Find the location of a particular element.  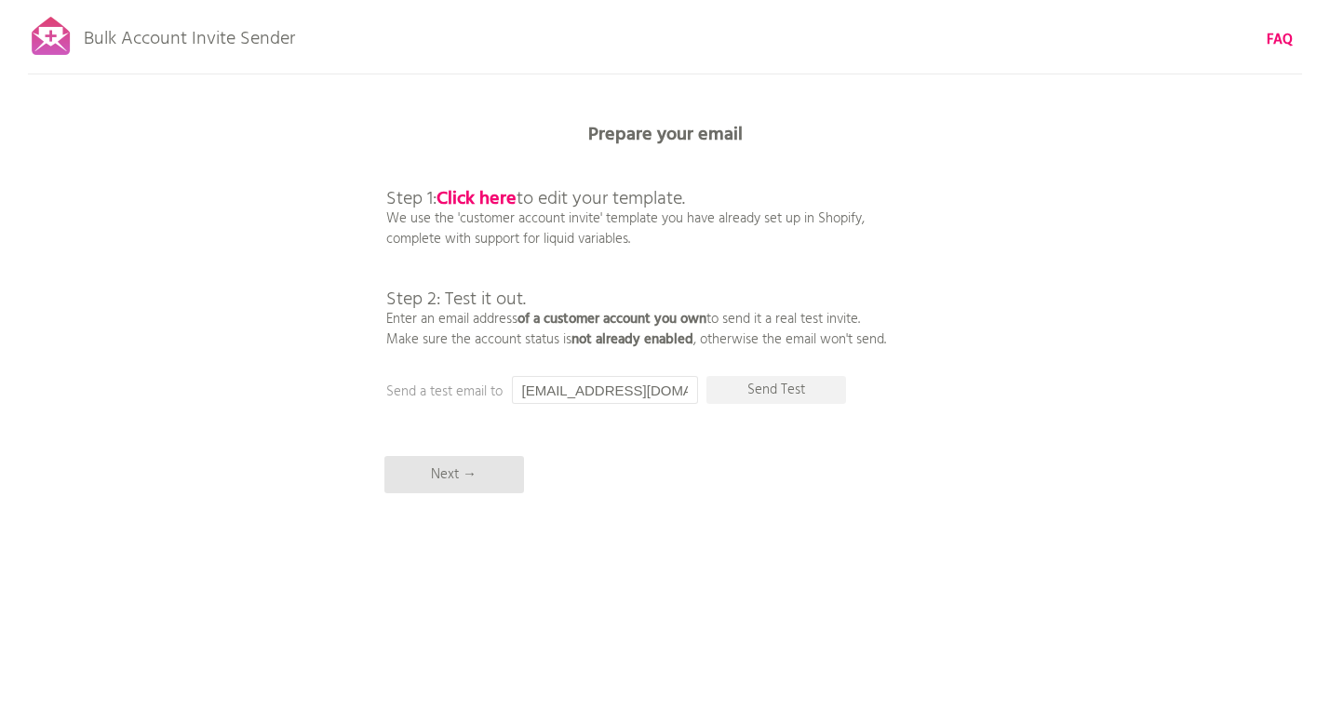

b: FAQ is located at coordinates (1280, 40).